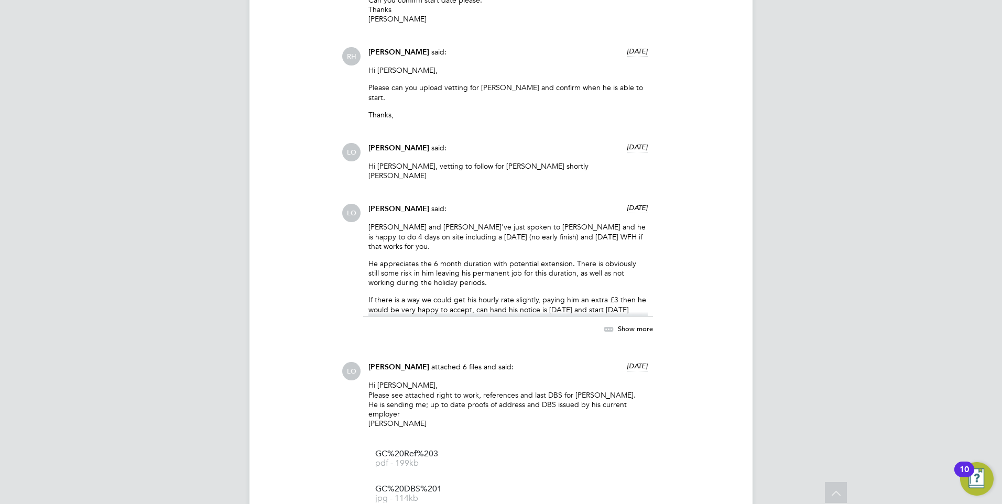  What do you see at coordinates (417, 489) in the screenshot?
I see `span: GC%20DBS%201` at bounding box center [417, 489].